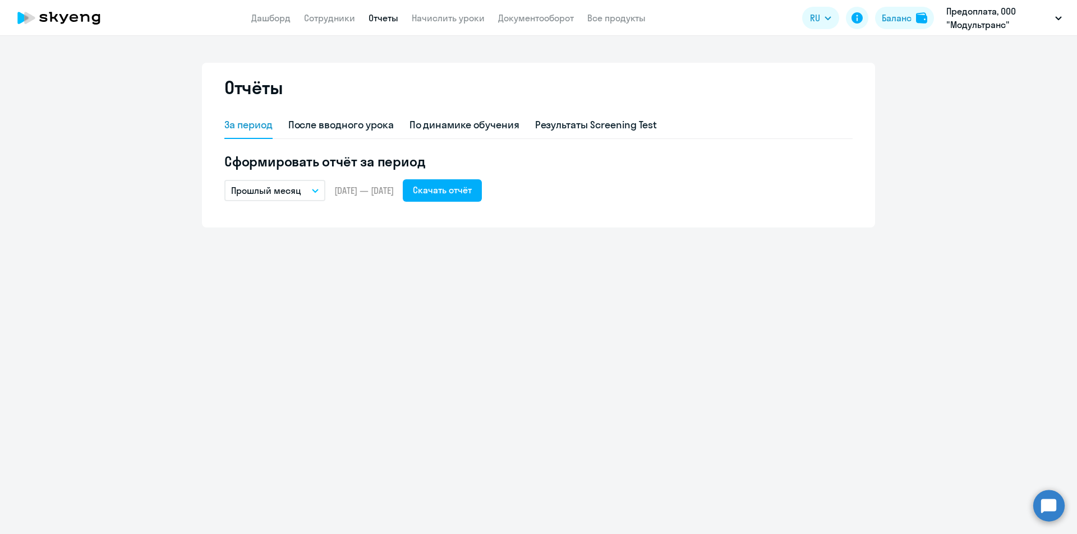  Describe the element at coordinates (1004, 18) in the screenshot. I see `button: Предоплата, ООО "Модультранс"` at that location.